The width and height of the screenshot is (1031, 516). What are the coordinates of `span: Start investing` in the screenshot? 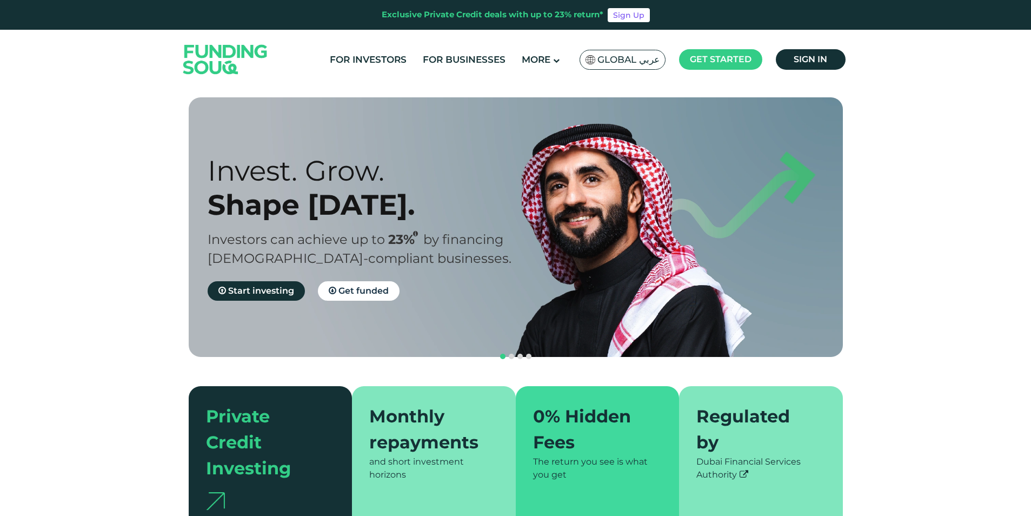 It's located at (261, 290).